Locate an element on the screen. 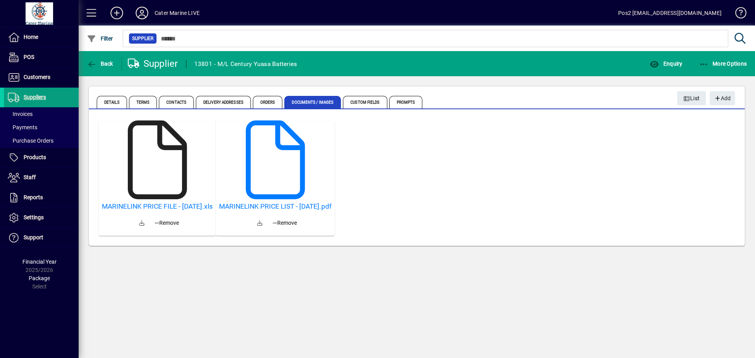 The height and width of the screenshot is (358, 755). button: Enquiry is located at coordinates (666, 64).